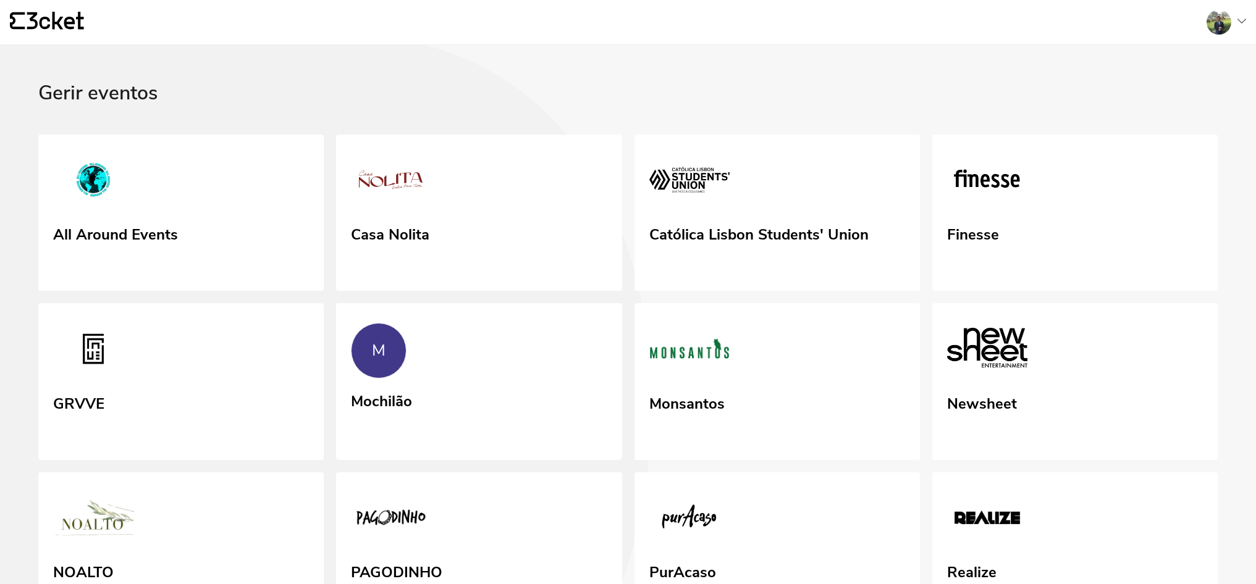 The image size is (1256, 584). I want to click on img: Monsantos, so click(689, 351).